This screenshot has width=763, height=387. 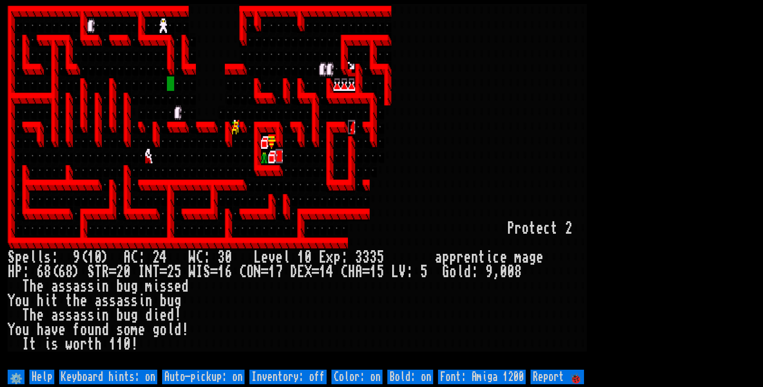 I want to click on div: 7, so click(x=279, y=272).